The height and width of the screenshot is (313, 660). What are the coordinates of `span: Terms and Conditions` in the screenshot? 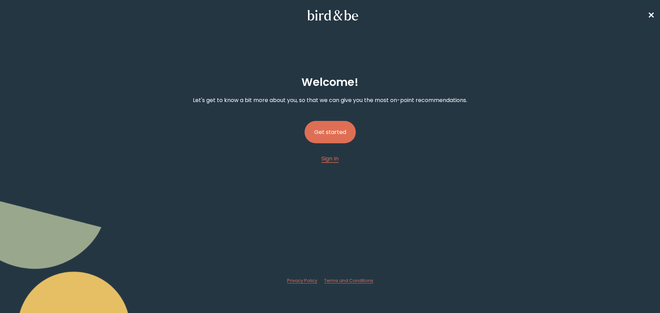 It's located at (349, 281).